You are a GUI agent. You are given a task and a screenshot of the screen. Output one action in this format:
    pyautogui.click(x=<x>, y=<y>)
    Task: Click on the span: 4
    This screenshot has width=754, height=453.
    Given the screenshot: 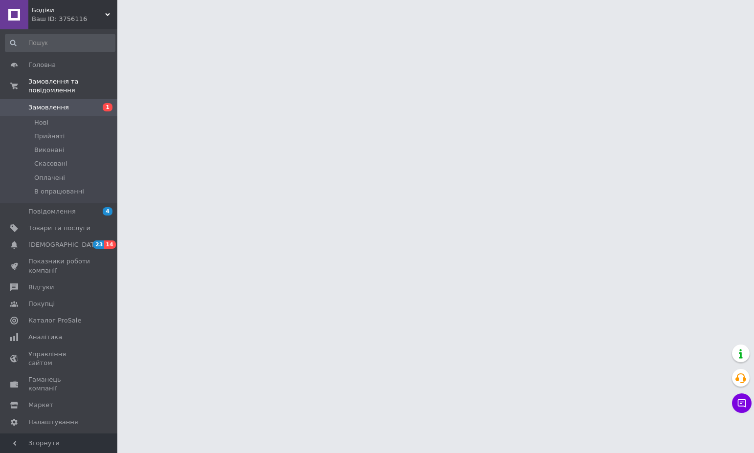 What is the action you would take?
    pyautogui.click(x=108, y=211)
    